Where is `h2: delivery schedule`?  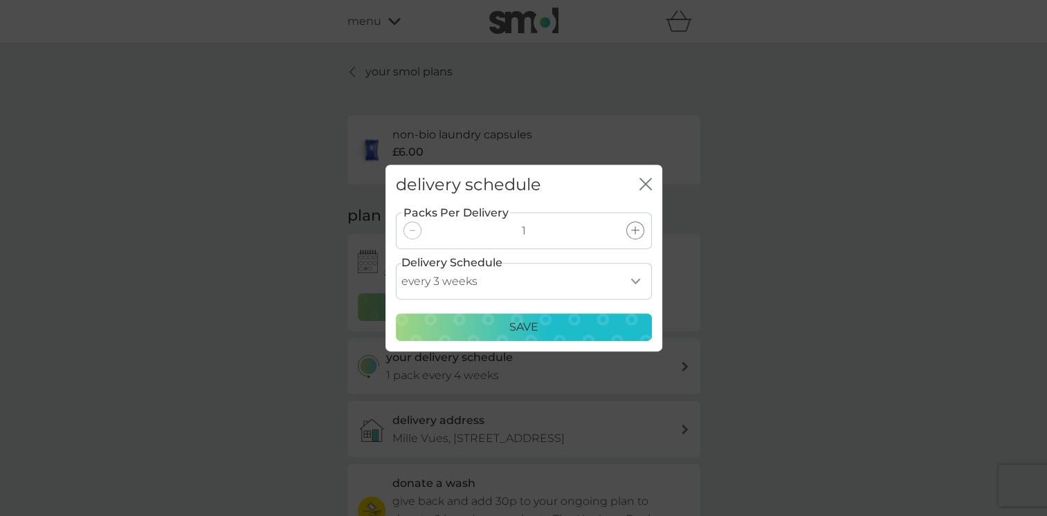
h2: delivery schedule is located at coordinates (468, 185).